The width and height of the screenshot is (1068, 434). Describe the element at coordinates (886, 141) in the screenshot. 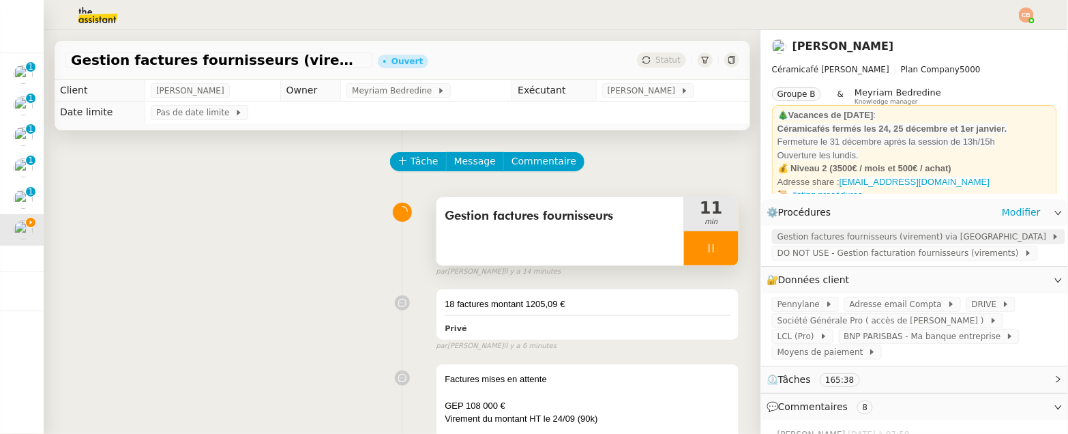

I see `span: Fermeture le 31 décembre après la session de 13h/15h` at that location.